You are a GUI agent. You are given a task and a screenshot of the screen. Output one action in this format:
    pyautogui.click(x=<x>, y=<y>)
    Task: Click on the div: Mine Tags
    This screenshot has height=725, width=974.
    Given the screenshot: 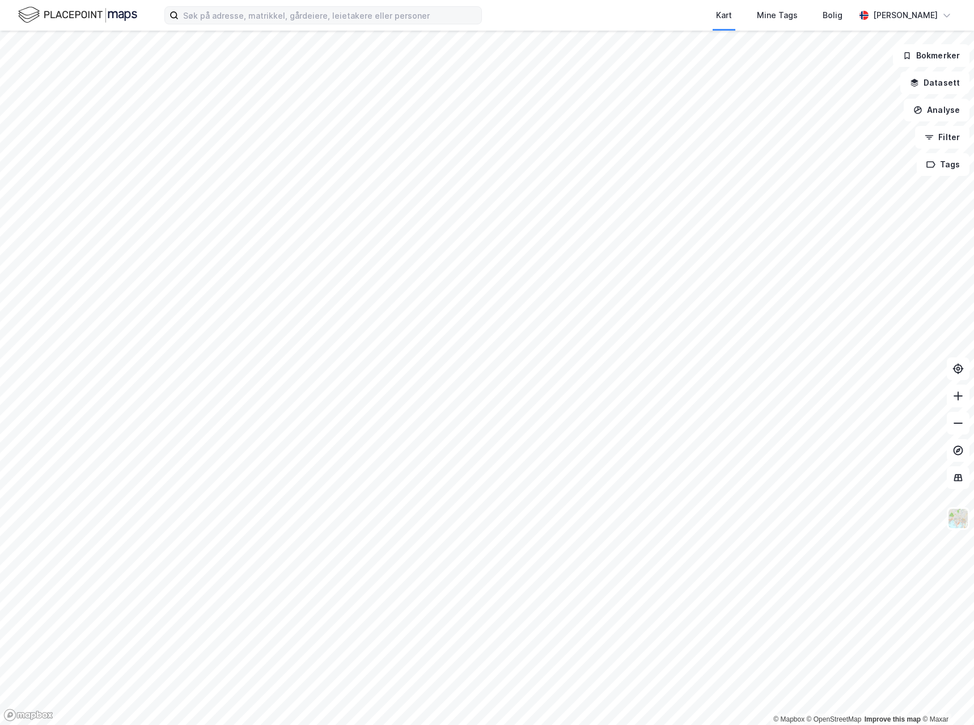 What is the action you would take?
    pyautogui.click(x=777, y=15)
    